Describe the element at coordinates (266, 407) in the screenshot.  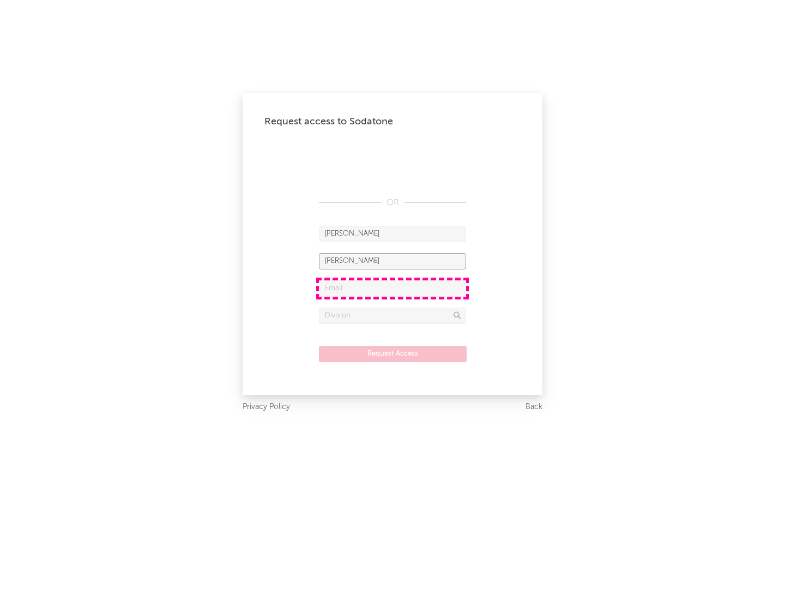
I see `a: Privacy Policy` at that location.